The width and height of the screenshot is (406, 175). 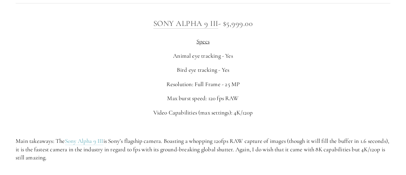 I want to click on p: Max burst speed: 120 fps RAW, so click(x=203, y=98).